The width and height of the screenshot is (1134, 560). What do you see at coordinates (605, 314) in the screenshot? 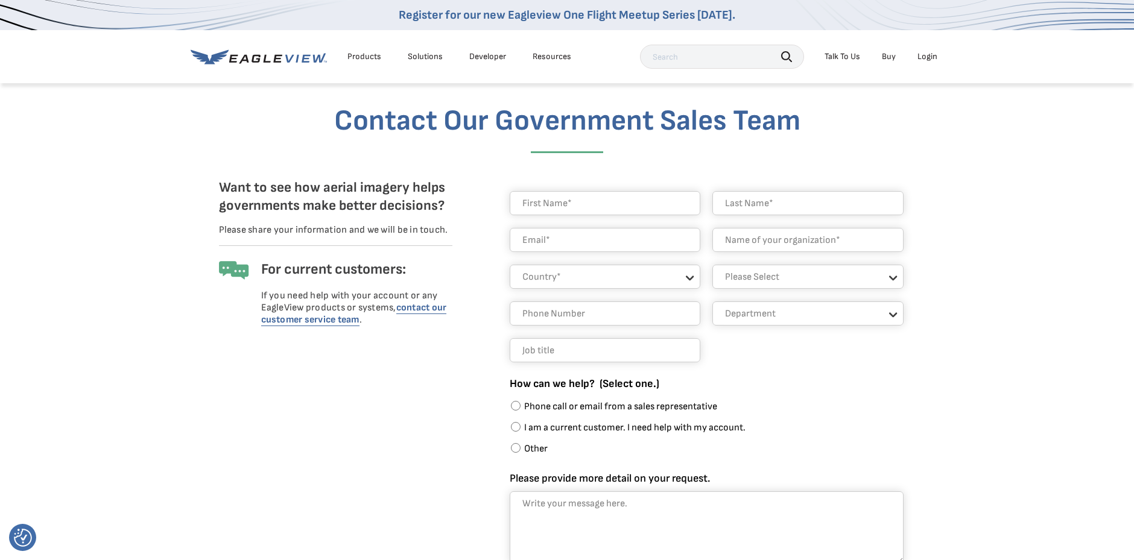
I see `input: Phone Number` at bounding box center [605, 314].